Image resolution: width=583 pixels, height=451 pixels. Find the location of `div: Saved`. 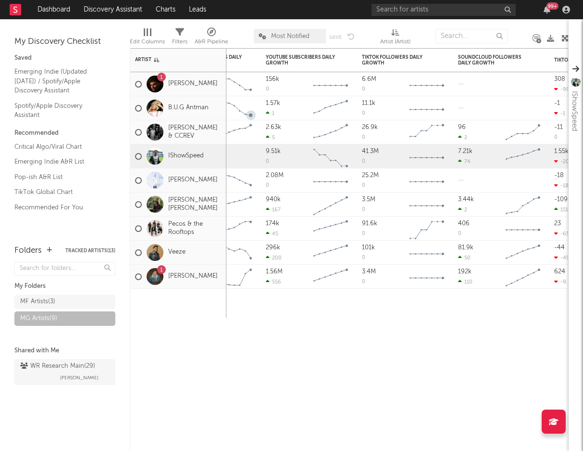

div: Saved is located at coordinates (65, 58).